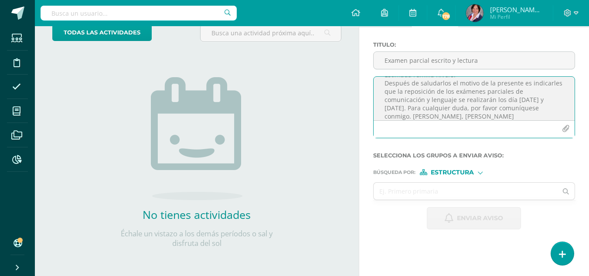  Describe the element at coordinates (474, 44) in the screenshot. I see `label: Titulo :` at that location.